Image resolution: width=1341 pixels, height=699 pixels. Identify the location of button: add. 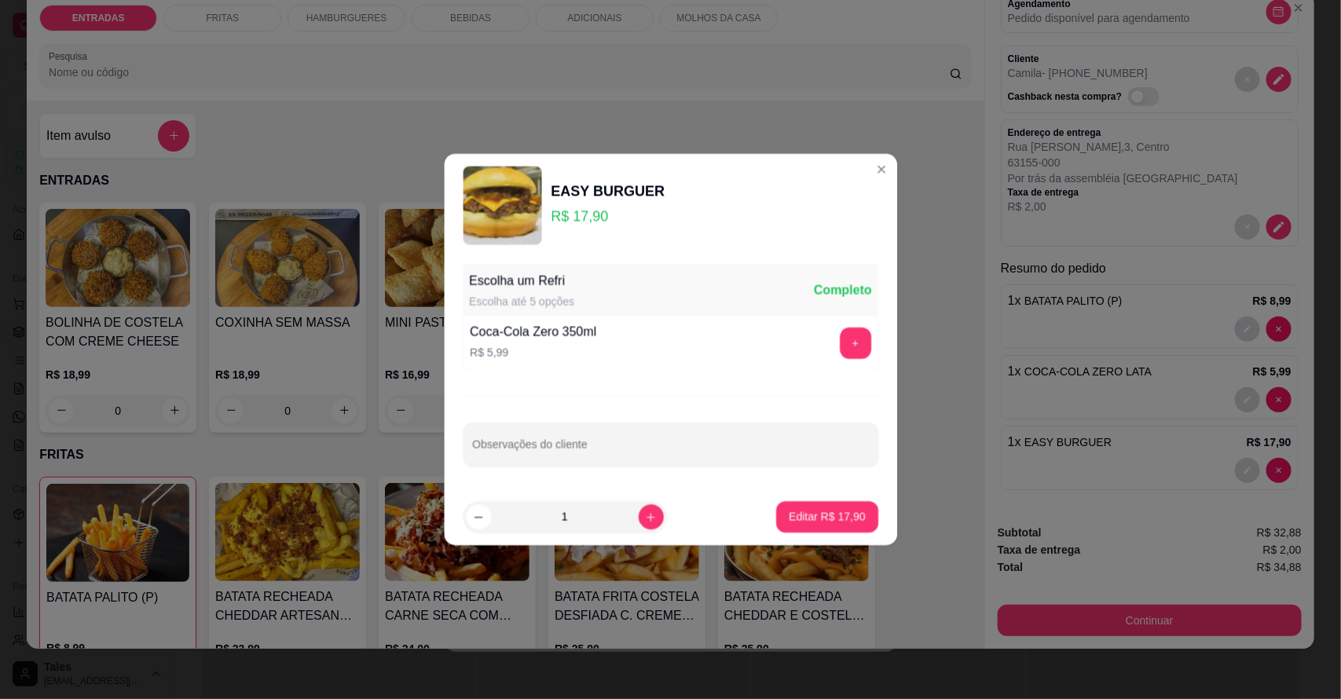
(855, 343).